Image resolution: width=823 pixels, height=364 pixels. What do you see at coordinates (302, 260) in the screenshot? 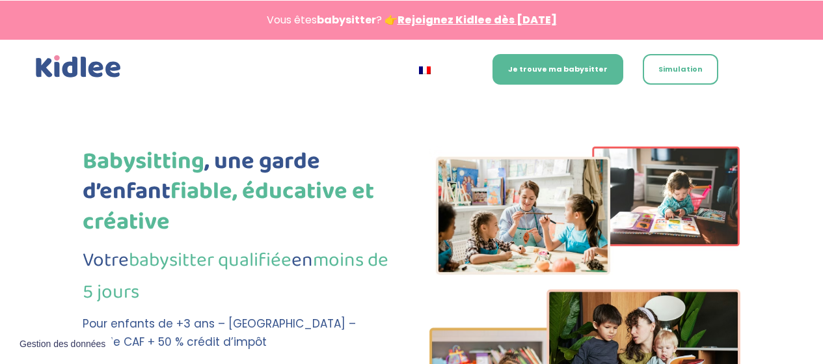
I see `span: en` at bounding box center [302, 260].